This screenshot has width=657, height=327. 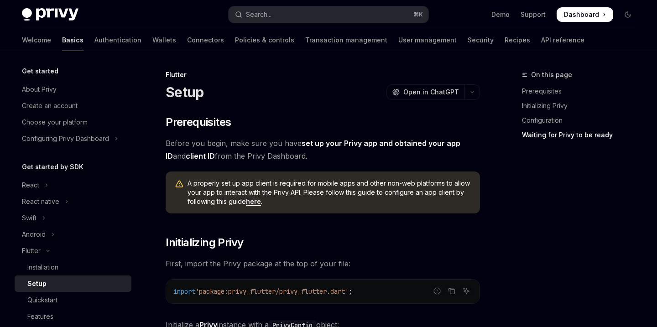 I want to click on button: Open in ChatGPT, so click(x=425, y=92).